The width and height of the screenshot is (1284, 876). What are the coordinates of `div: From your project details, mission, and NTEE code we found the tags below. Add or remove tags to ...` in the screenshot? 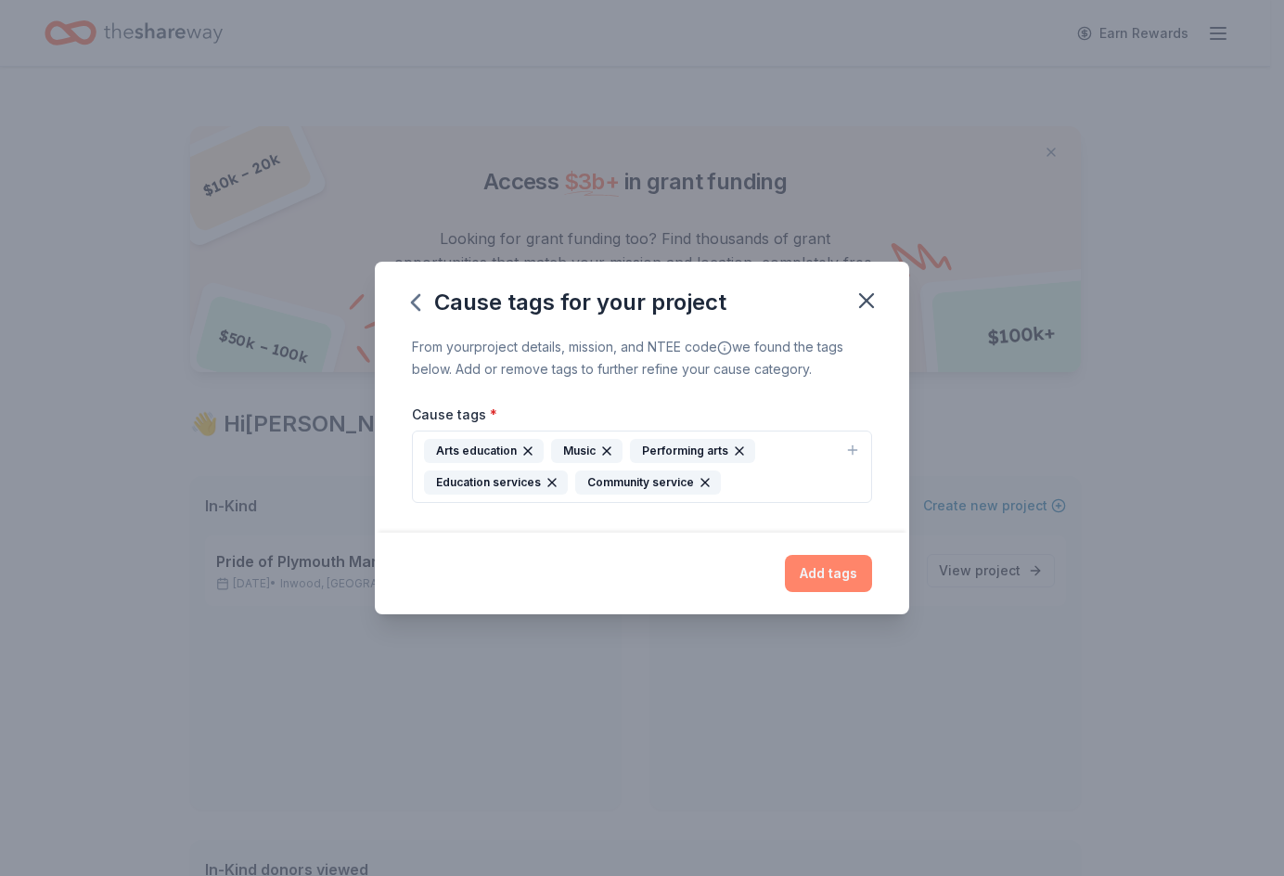 It's located at (642, 358).